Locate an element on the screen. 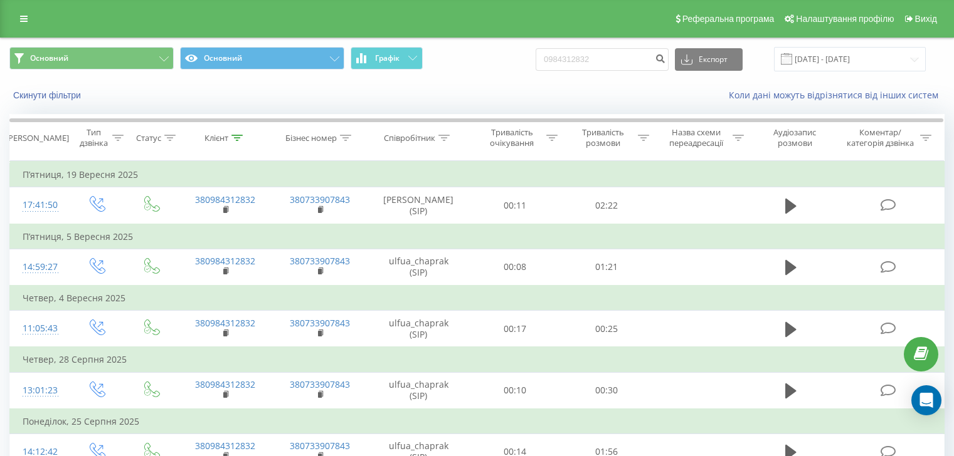  button: Експорт is located at coordinates (709, 60).